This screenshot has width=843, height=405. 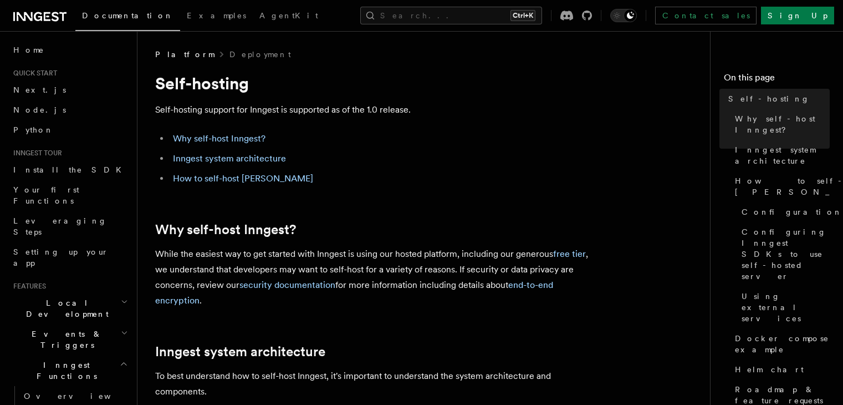 I want to click on button: Search...Ctrl+K, so click(x=451, y=16).